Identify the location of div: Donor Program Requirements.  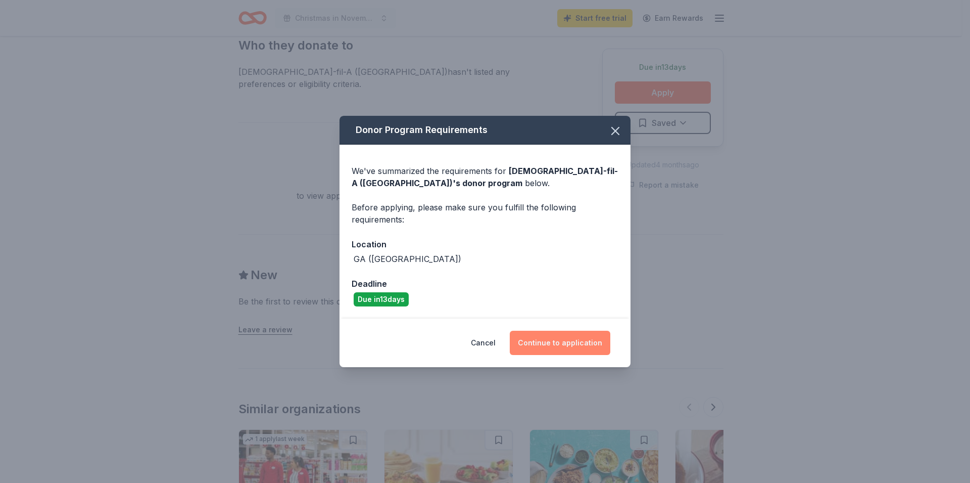
(485, 130).